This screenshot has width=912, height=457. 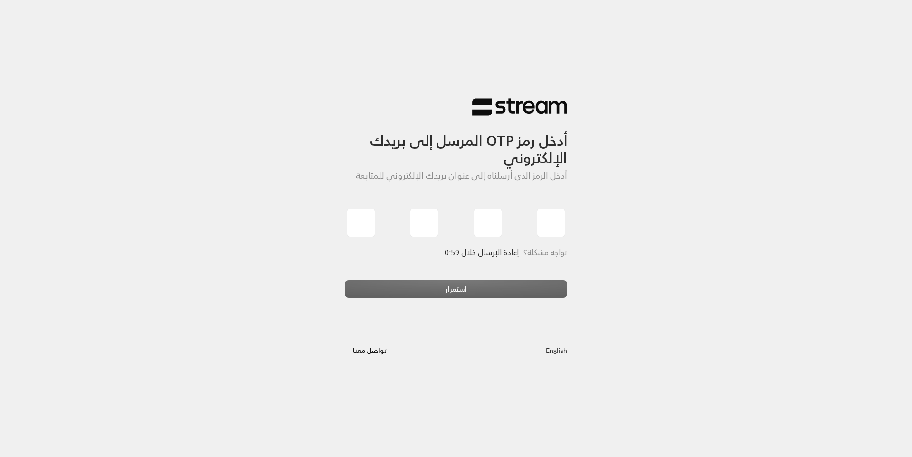 I want to click on a: تواصل معنا, so click(x=370, y=350).